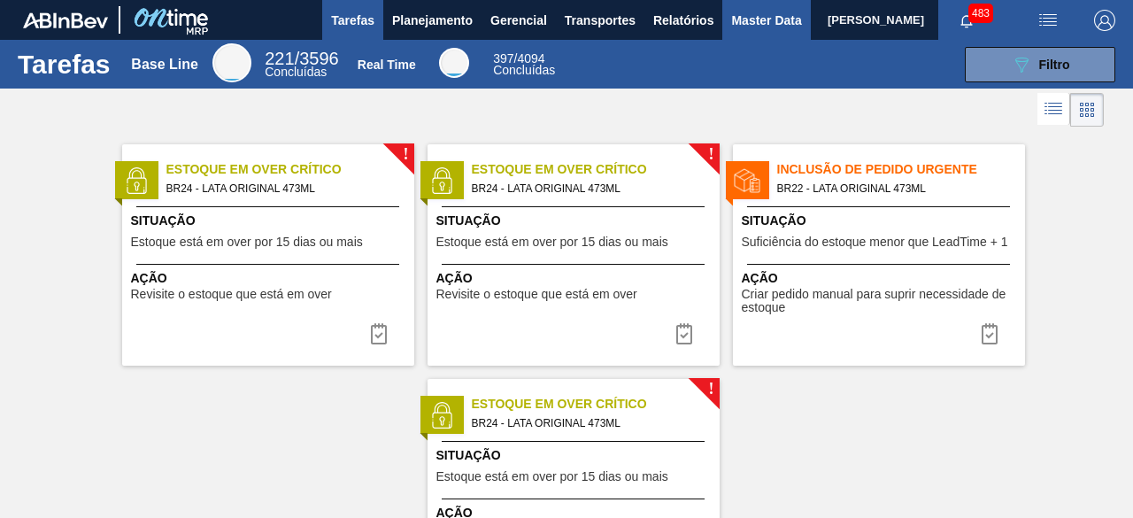 Image resolution: width=1133 pixels, height=518 pixels. What do you see at coordinates (301, 58) in the screenshot?
I see `span: / 3596` at bounding box center [301, 58].